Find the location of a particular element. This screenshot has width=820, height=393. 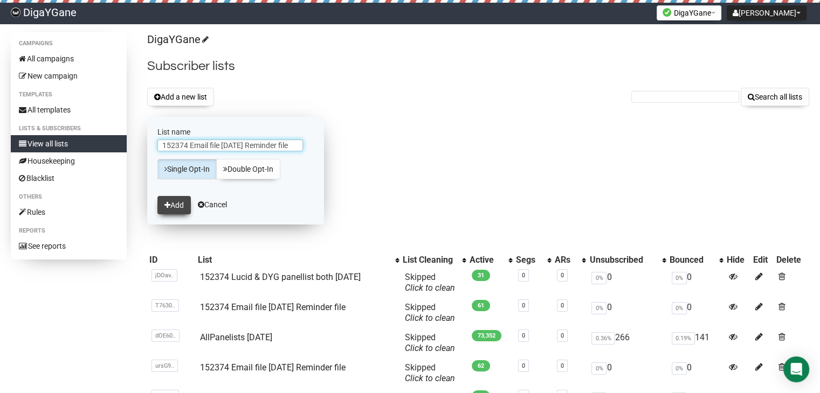

th: Edit: No sort applied, sorting is disabled is located at coordinates (762, 260).